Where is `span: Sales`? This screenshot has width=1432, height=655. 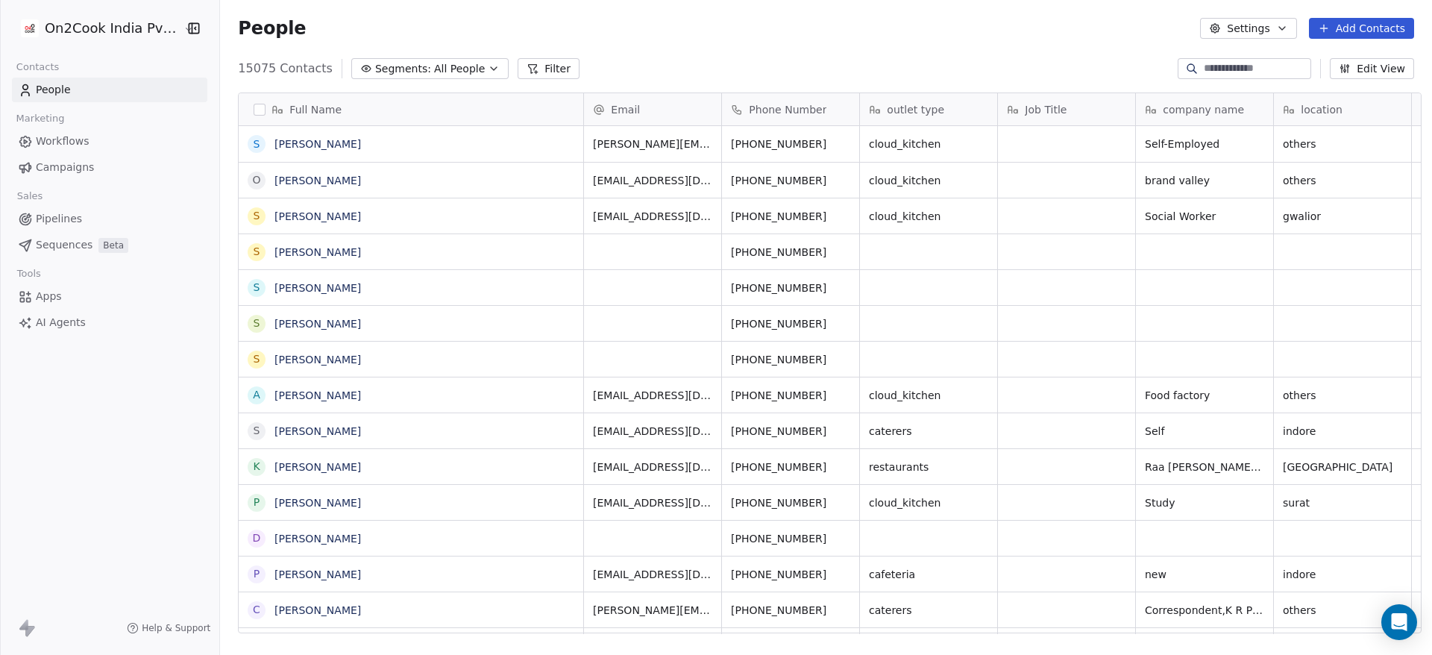 span: Sales is located at coordinates (30, 196).